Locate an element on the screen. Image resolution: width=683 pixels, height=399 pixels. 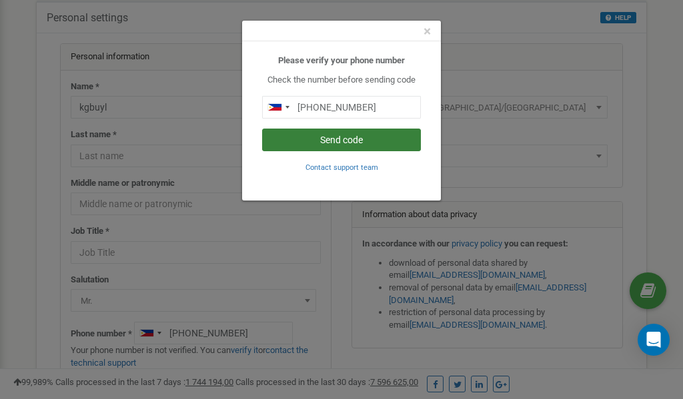
input: 0905 123 4567 is located at coordinates (341, 107).